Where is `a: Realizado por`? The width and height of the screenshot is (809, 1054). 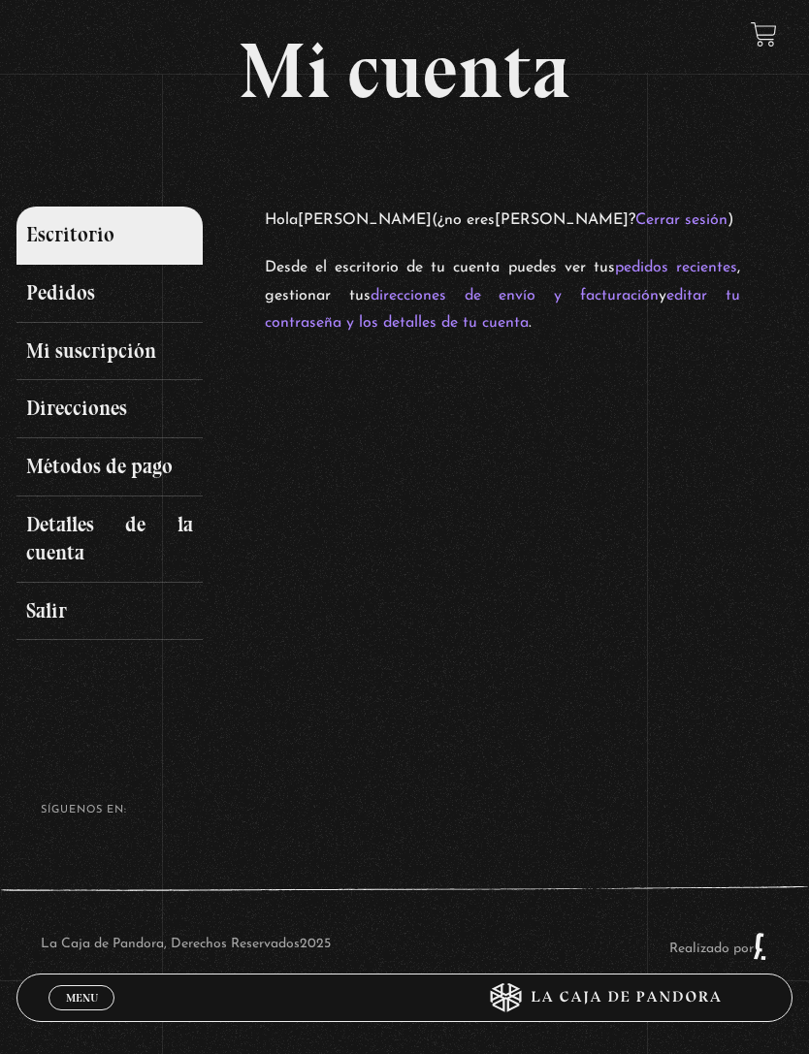 a: Realizado por is located at coordinates (719, 949).